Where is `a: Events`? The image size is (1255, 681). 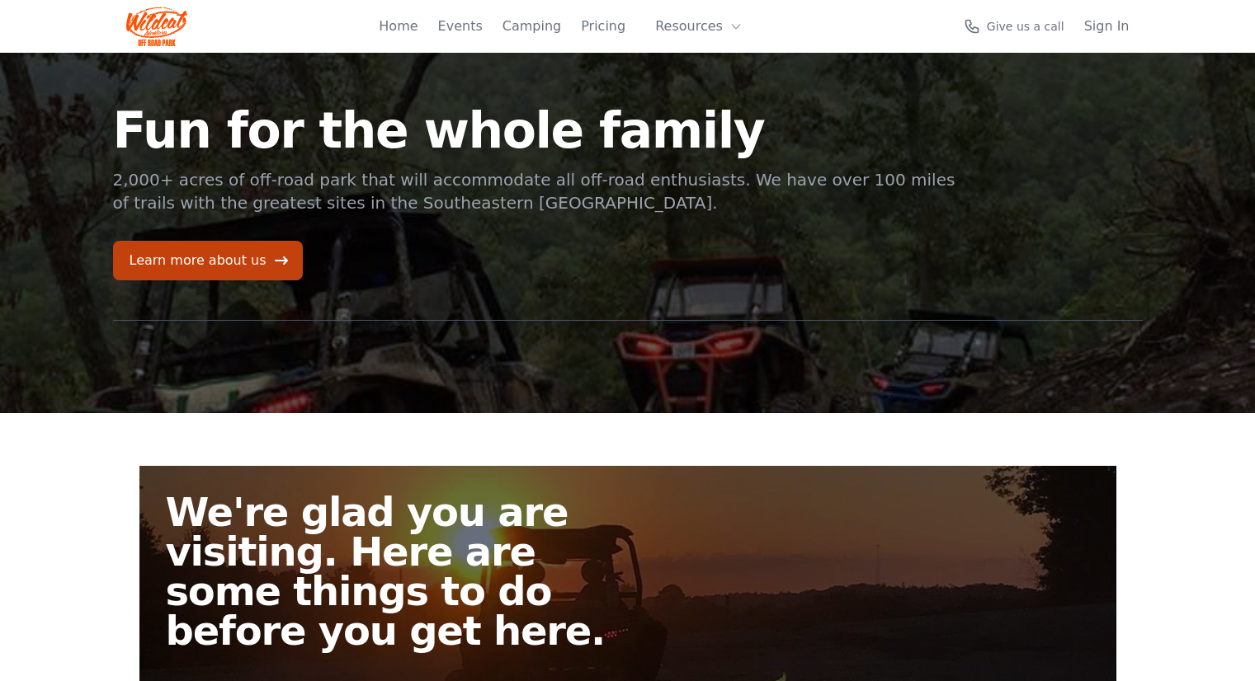
a: Events is located at coordinates (460, 26).